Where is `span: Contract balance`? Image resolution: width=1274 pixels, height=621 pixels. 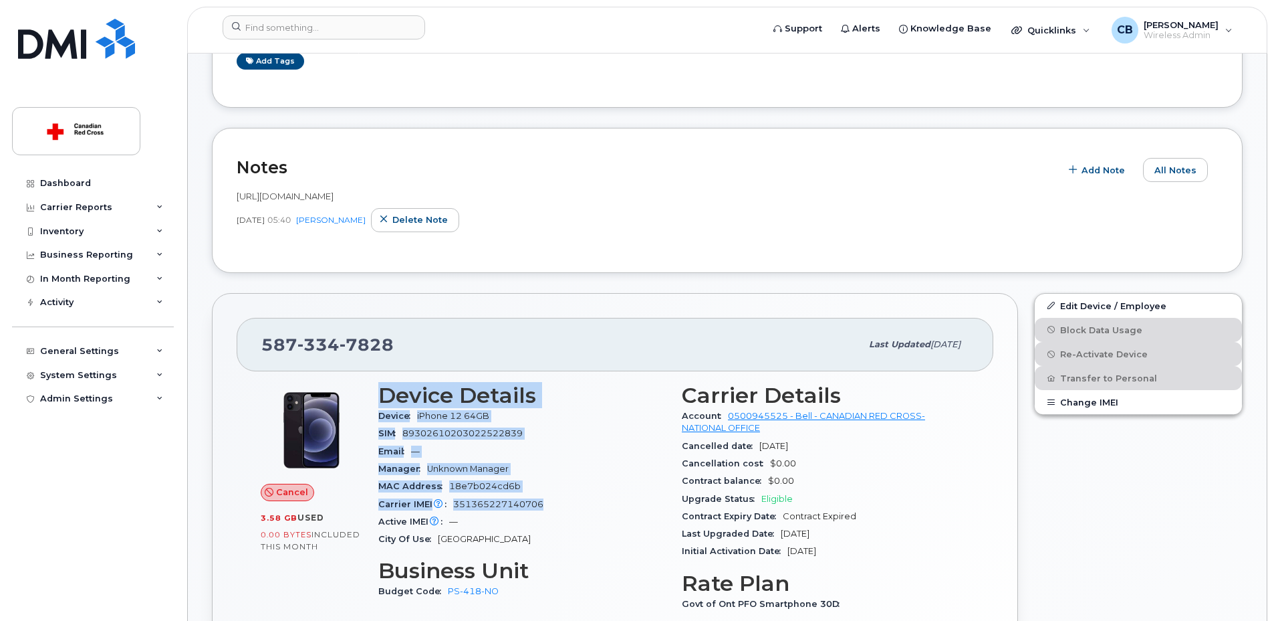
span: Contract balance is located at coordinates (725, 480).